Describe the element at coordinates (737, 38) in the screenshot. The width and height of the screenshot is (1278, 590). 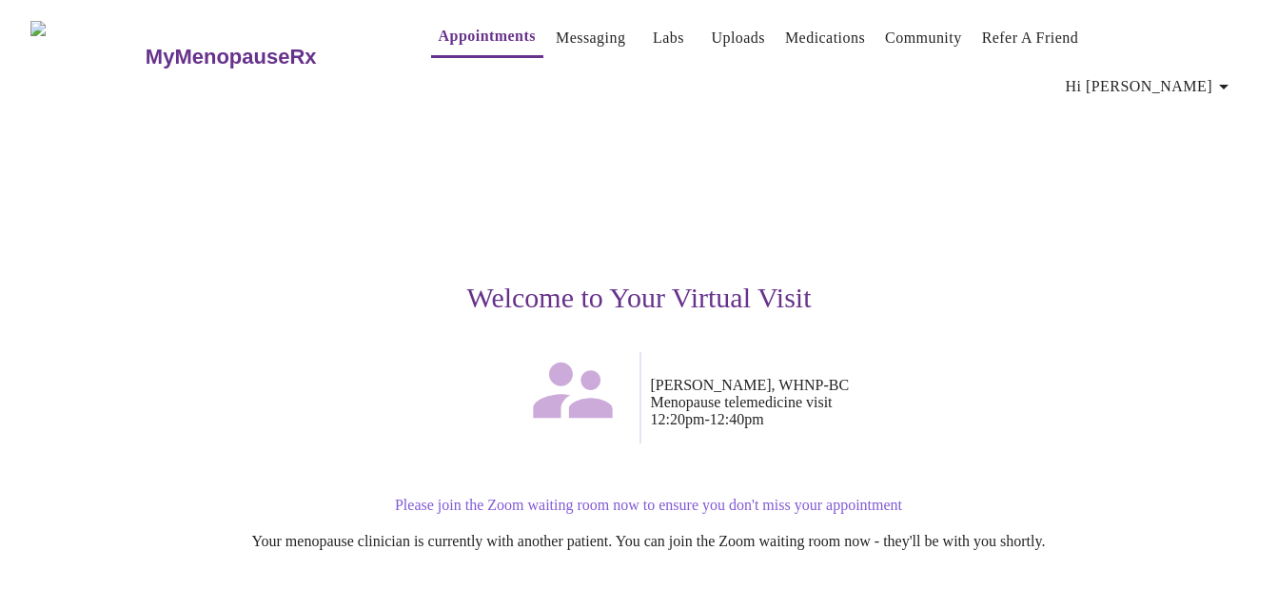
I see `a: Uploads` at that location.